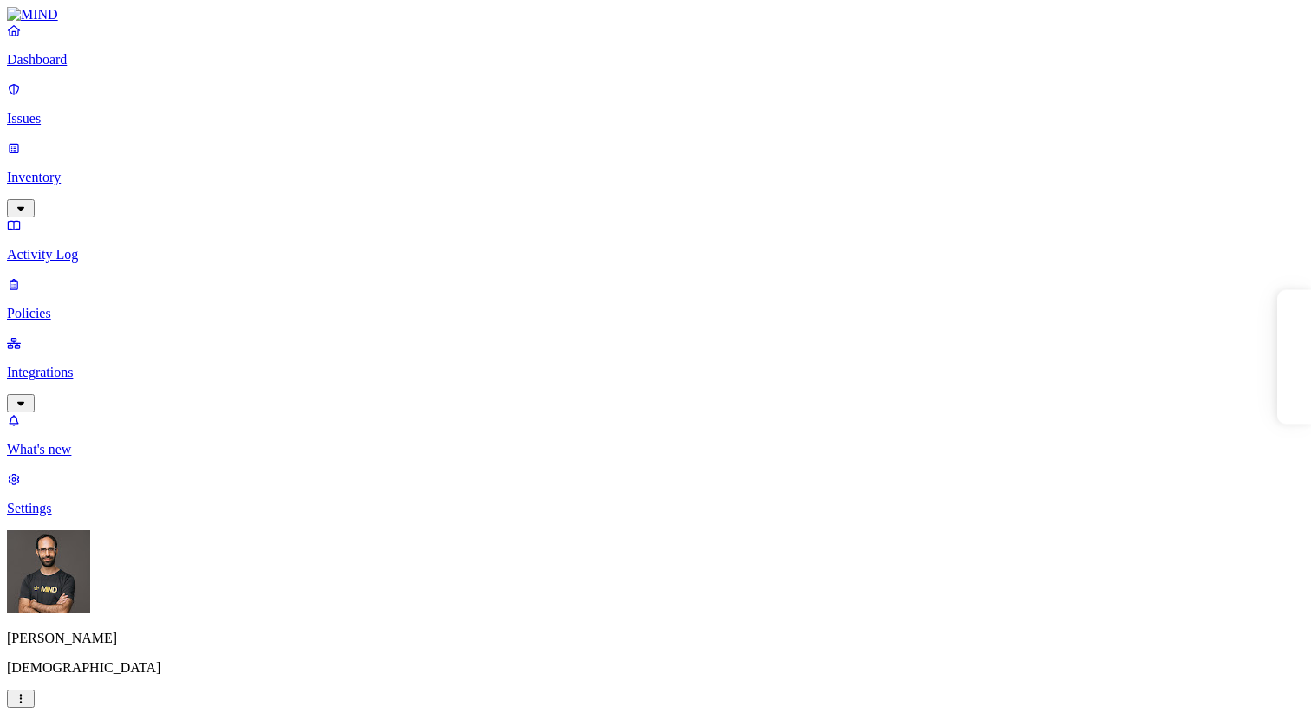  What do you see at coordinates (655, 450) in the screenshot?
I see `p: What's new` at bounding box center [655, 450].